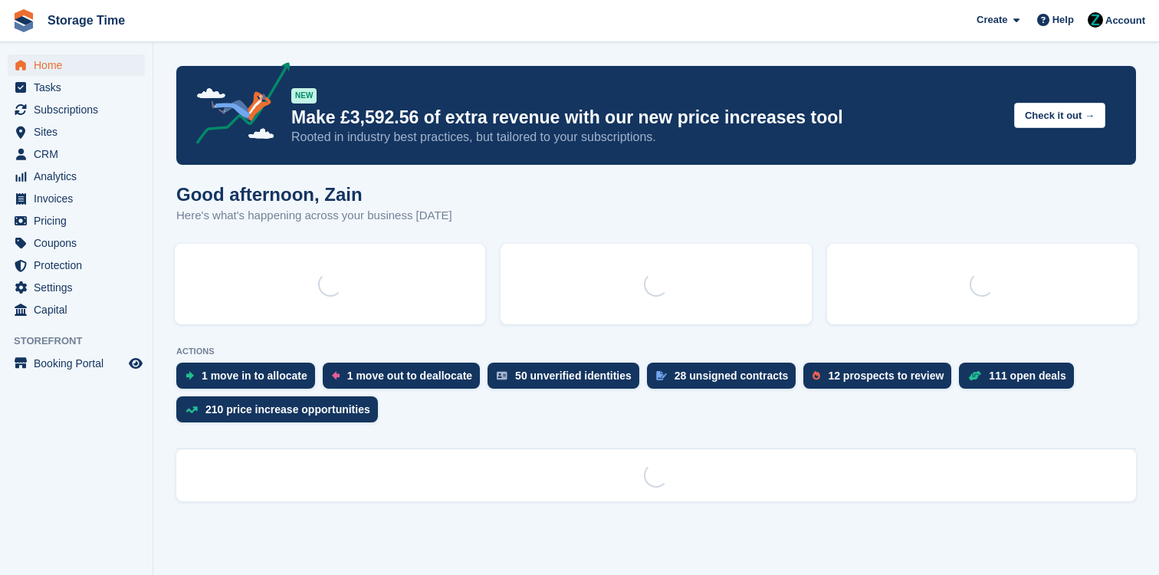  What do you see at coordinates (567, 379) in the screenshot?
I see `a: 50 unverified identities` at bounding box center [567, 379].